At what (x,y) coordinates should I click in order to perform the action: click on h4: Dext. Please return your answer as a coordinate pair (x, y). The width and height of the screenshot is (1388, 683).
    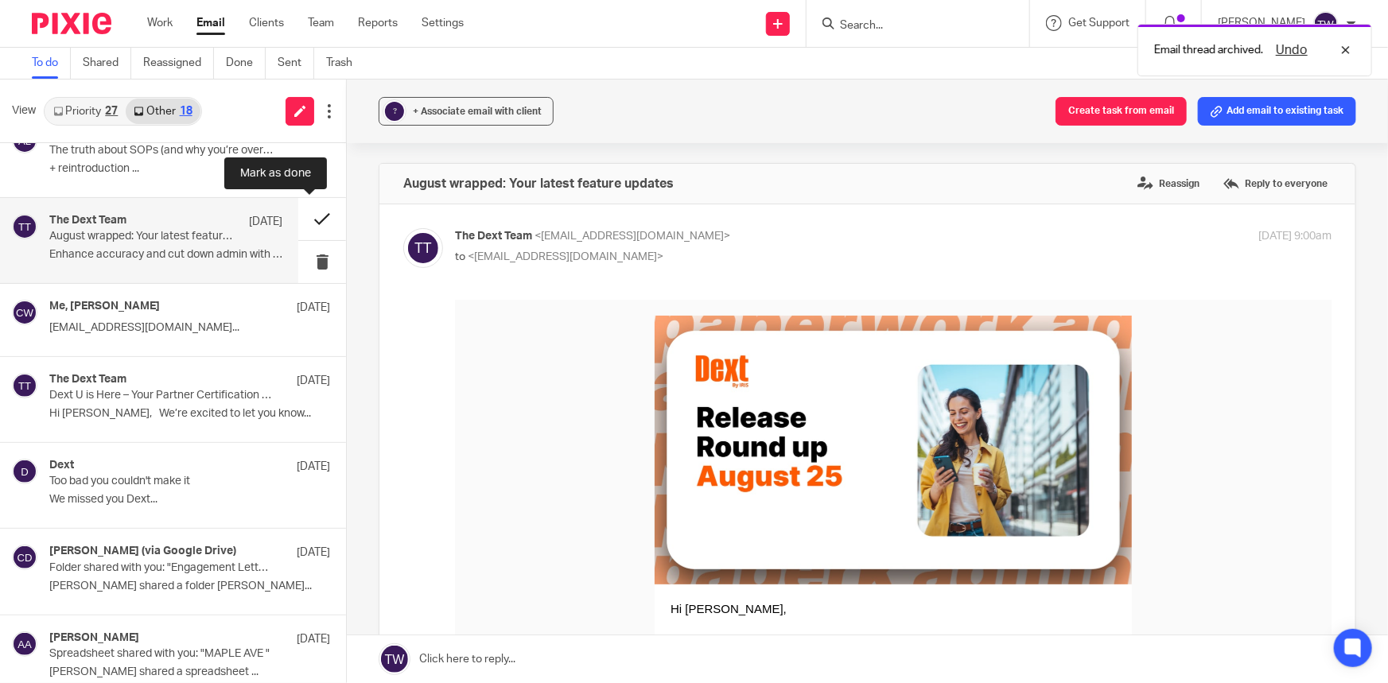
    Looking at the image, I should click on (61, 465).